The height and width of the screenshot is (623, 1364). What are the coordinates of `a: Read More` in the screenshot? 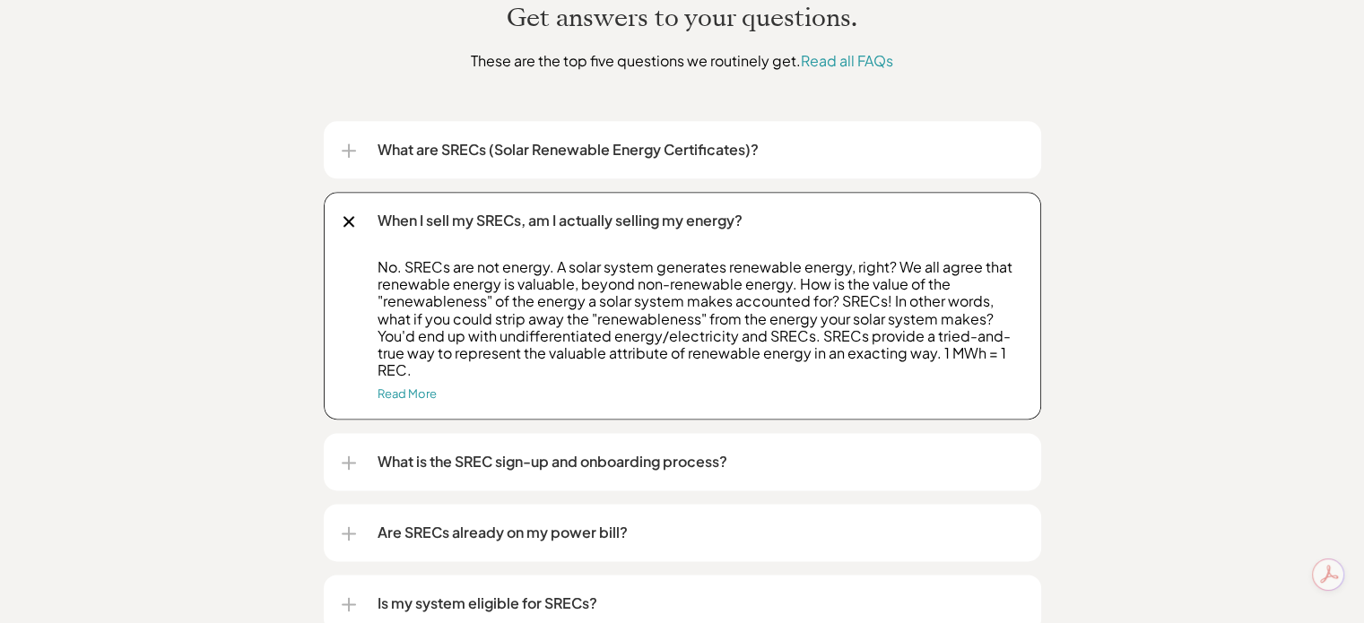 It's located at (407, 394).